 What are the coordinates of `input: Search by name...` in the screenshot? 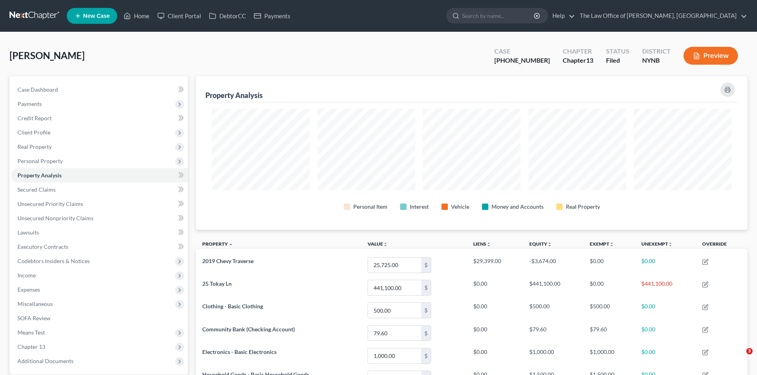 It's located at (498, 15).